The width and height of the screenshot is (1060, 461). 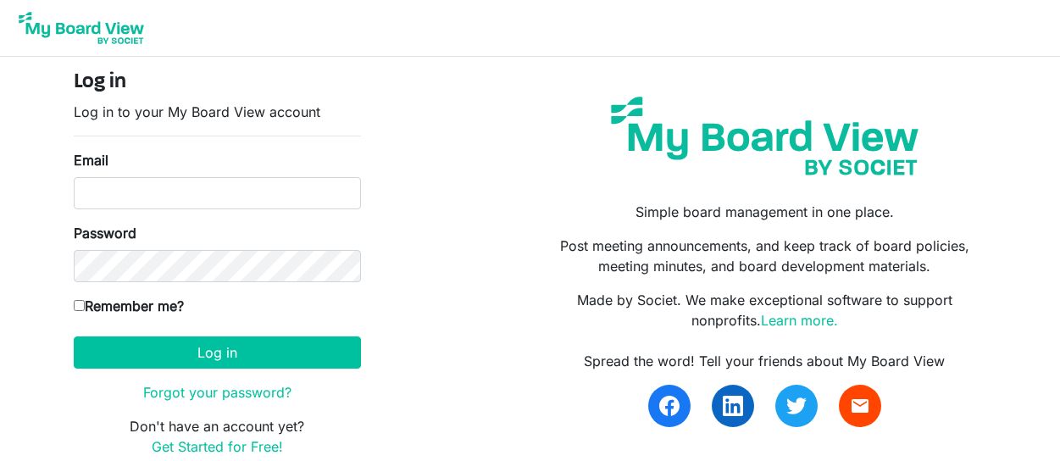 What do you see at coordinates (799, 320) in the screenshot?
I see `a: Learn more.` at bounding box center [799, 320].